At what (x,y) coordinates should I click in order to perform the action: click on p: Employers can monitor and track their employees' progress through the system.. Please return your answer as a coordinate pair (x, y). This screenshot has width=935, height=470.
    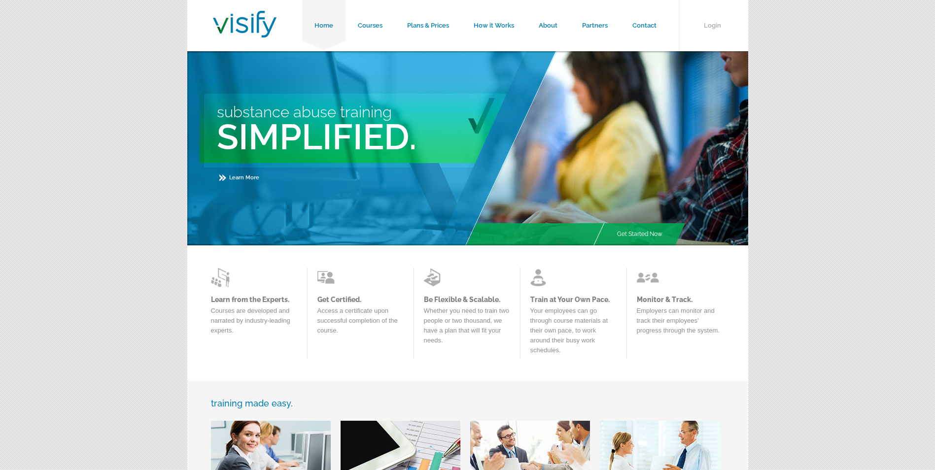
    Looking at the image, I should click on (679, 323).